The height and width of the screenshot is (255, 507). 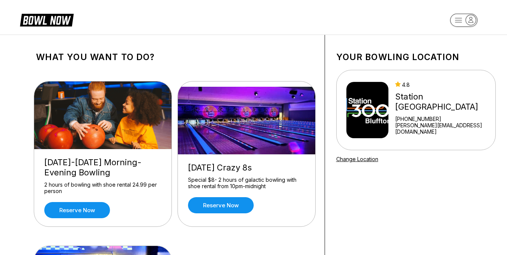 What do you see at coordinates (358, 159) in the screenshot?
I see `a: Change Location` at bounding box center [358, 159].